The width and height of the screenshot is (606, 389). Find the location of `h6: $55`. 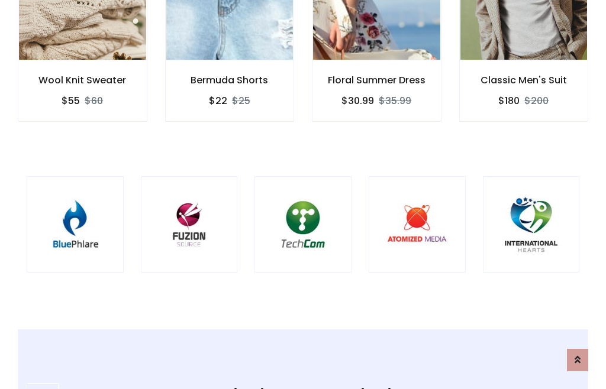

h6: $55 is located at coordinates (70, 101).